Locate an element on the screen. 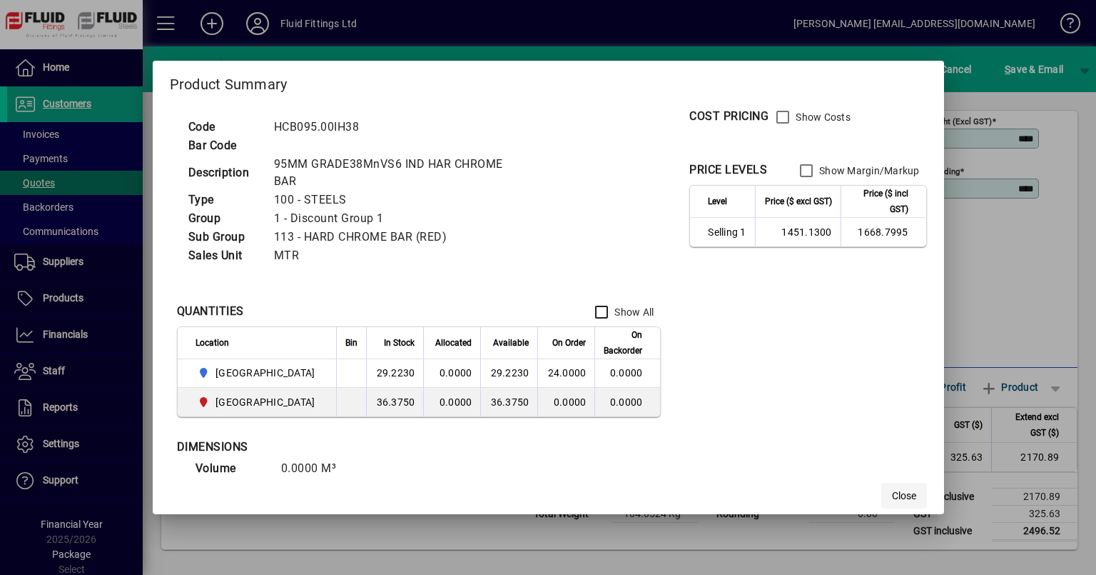 The image size is (1096, 575). span: On Backorder is located at coordinates (623, 343).